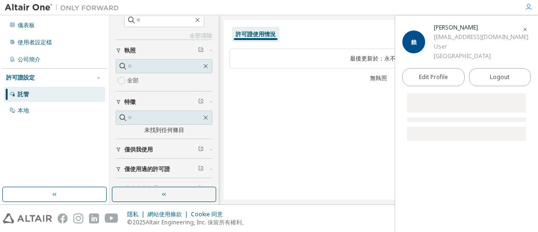 This screenshot has height=232, width=538. Describe the element at coordinates (500, 77) in the screenshot. I see `span: Logout` at that location.